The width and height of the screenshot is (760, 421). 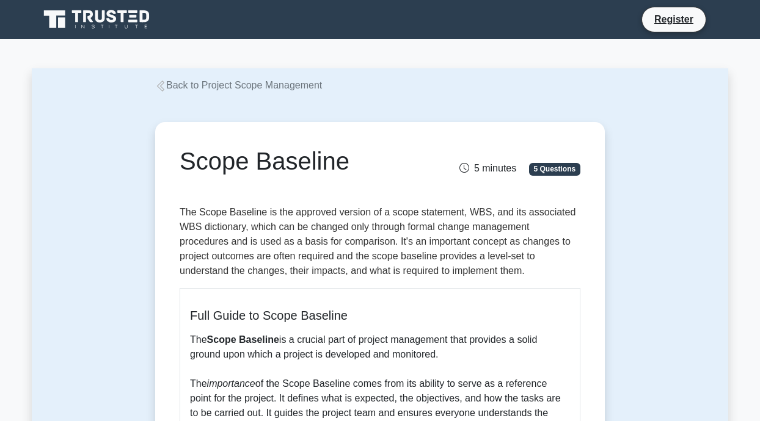 I want to click on p: The Scope Baseline is the approved version of a scope statement, WBS, and its associated WBS dict..., so click(x=380, y=242).